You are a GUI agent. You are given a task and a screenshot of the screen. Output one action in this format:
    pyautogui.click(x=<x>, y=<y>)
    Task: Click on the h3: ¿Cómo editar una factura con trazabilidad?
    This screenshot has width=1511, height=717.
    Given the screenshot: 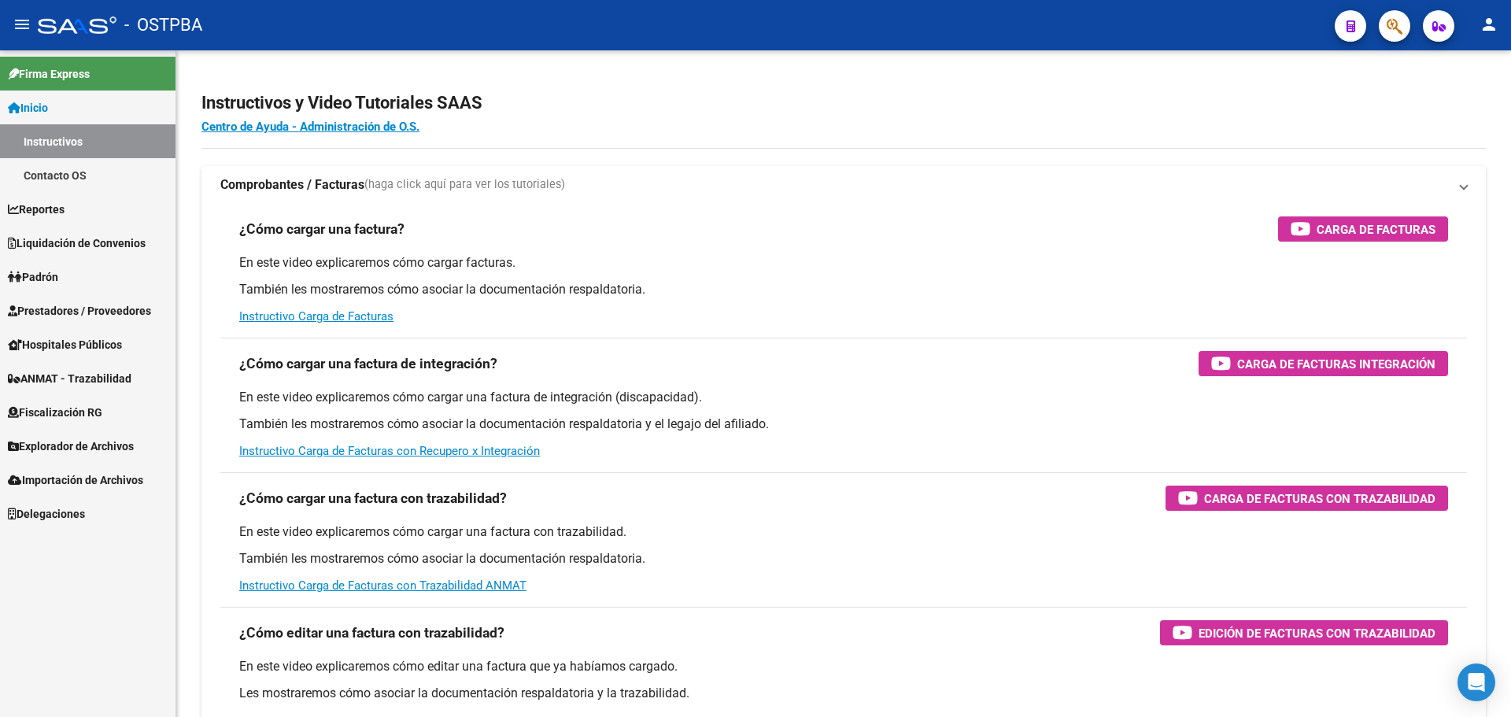 What is the action you would take?
    pyautogui.click(x=371, y=633)
    